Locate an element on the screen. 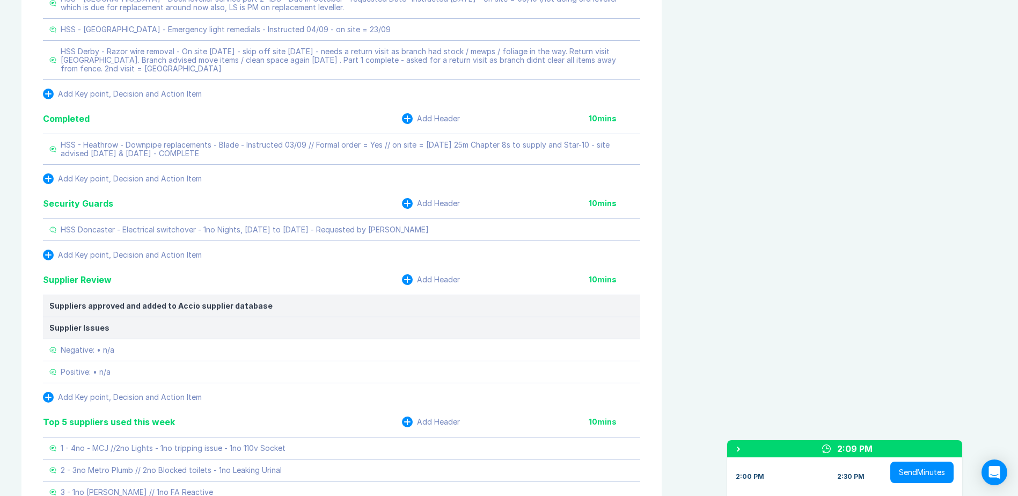 The image size is (1018, 496). div: 2 - 3no Metro Plumb // 2no Blocked toilets - 1no Leaking Urinal is located at coordinates (171, 470).